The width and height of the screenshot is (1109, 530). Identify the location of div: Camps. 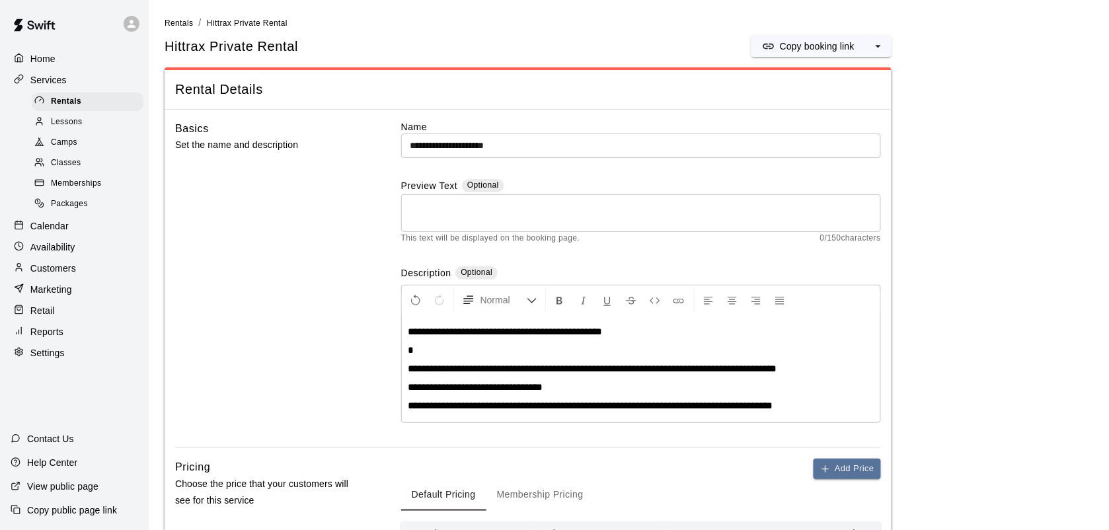
(87, 143).